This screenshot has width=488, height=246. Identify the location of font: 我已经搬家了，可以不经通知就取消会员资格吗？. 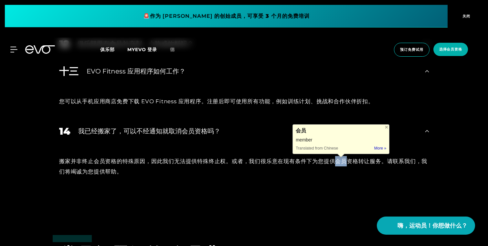
(149, 131).